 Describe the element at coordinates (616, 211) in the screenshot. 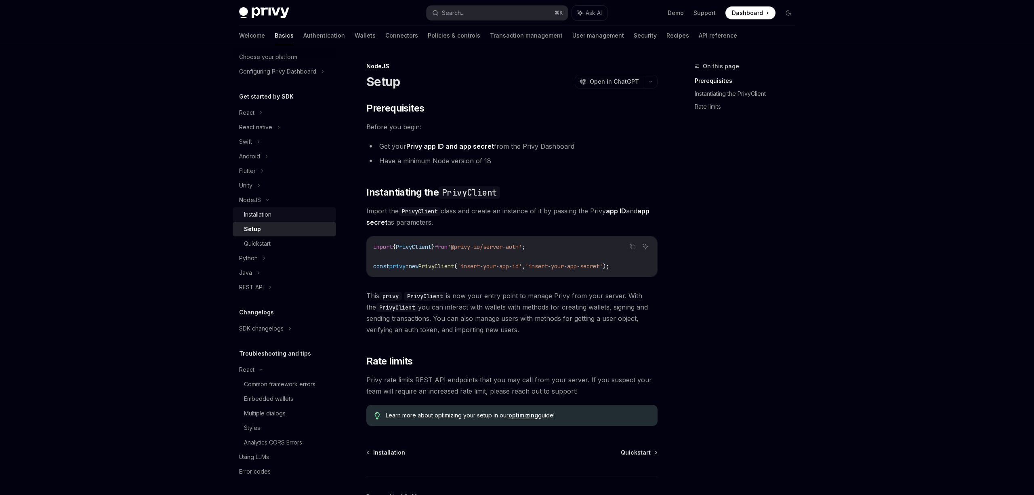

I see `strong: app ID` at that location.